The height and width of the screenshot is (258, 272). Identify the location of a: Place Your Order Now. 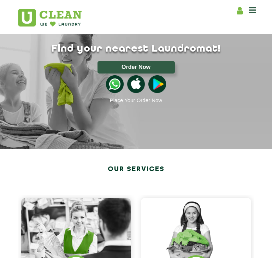
(136, 100).